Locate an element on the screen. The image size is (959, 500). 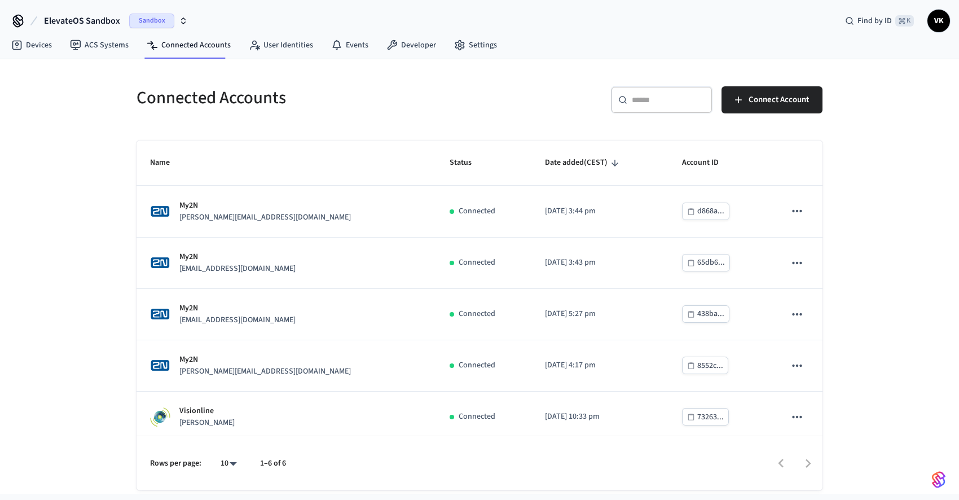
button: 73263... is located at coordinates (705, 416).